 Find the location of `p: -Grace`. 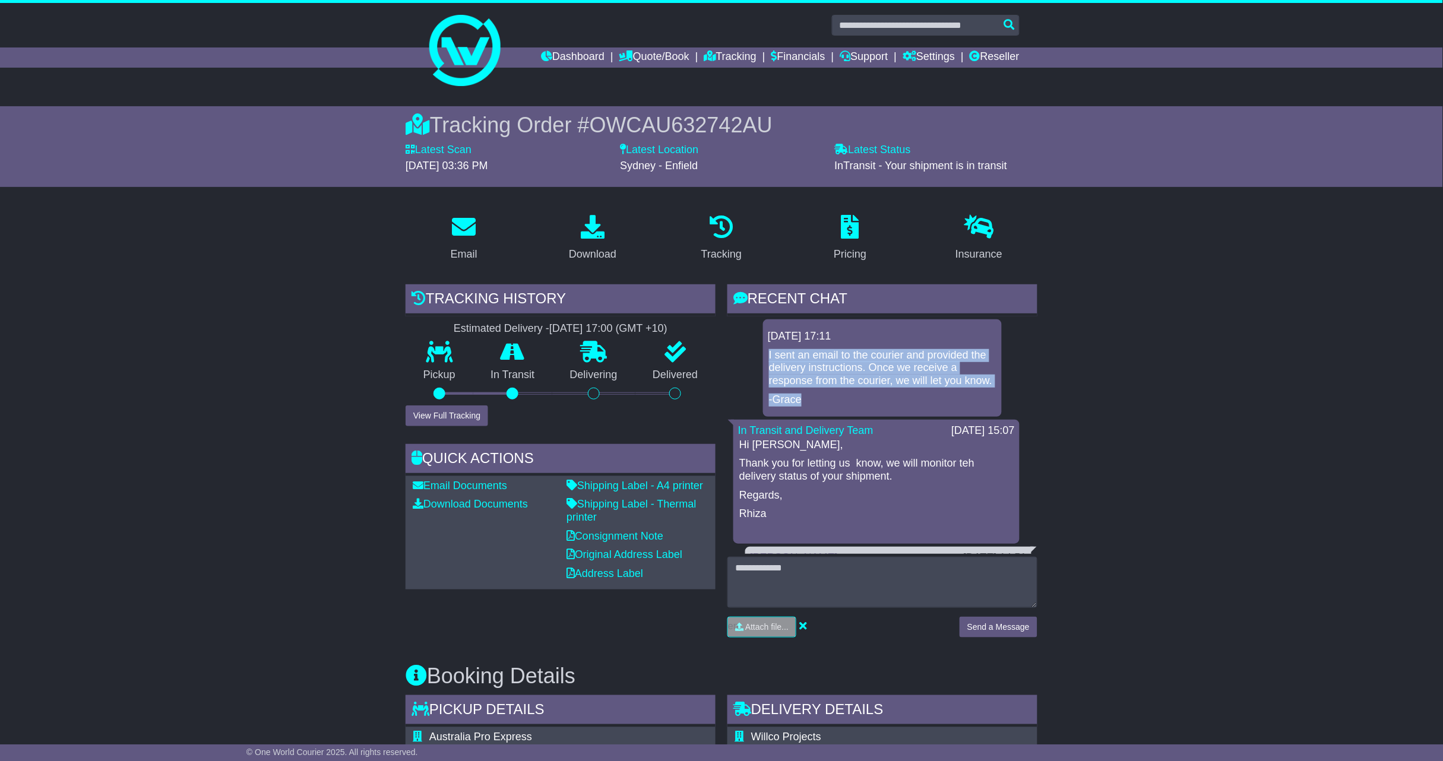

p: -Grace is located at coordinates (882, 400).